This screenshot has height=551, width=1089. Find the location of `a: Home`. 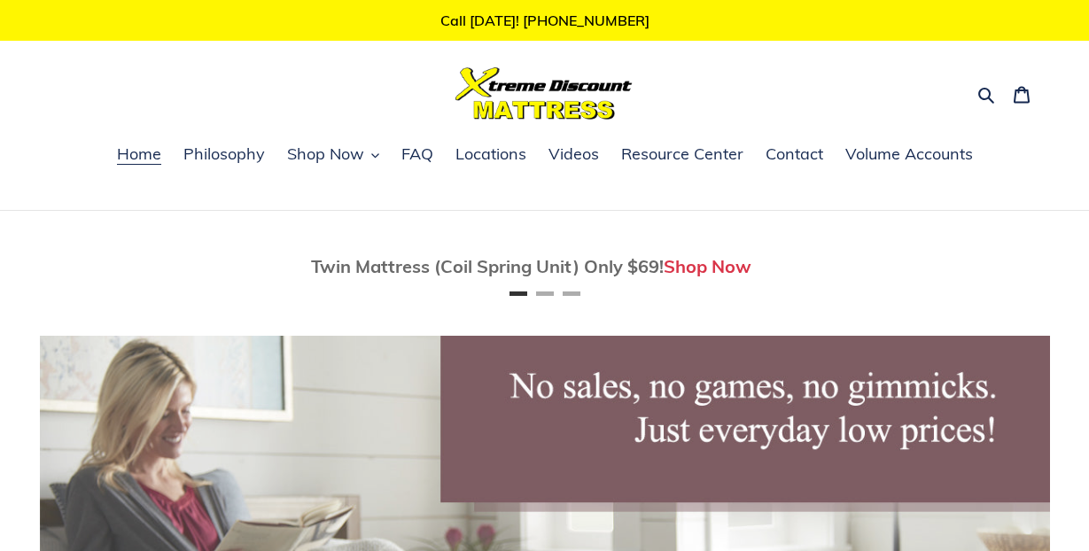

a: Home is located at coordinates (139, 155).